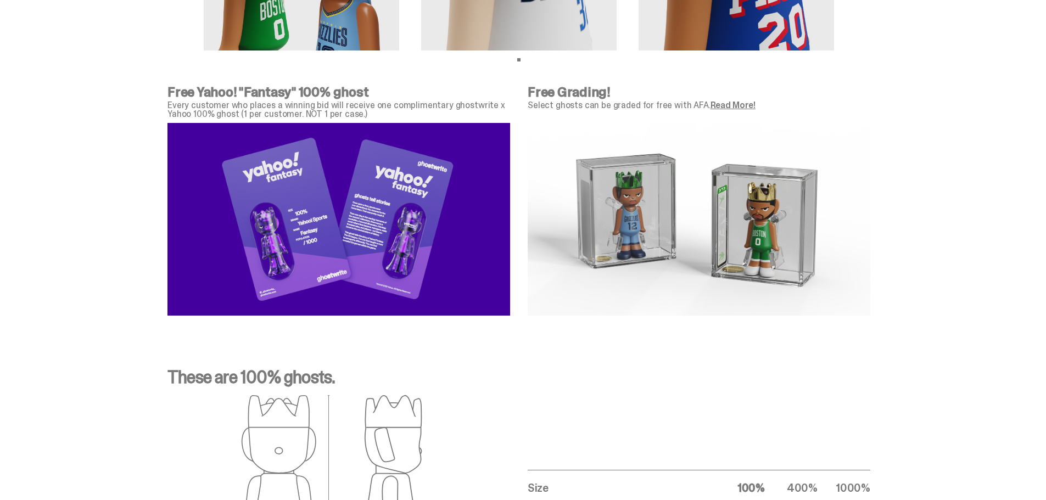 The width and height of the screenshot is (1046, 500). Describe the element at coordinates (733, 105) in the screenshot. I see `a: Read More!` at that location.